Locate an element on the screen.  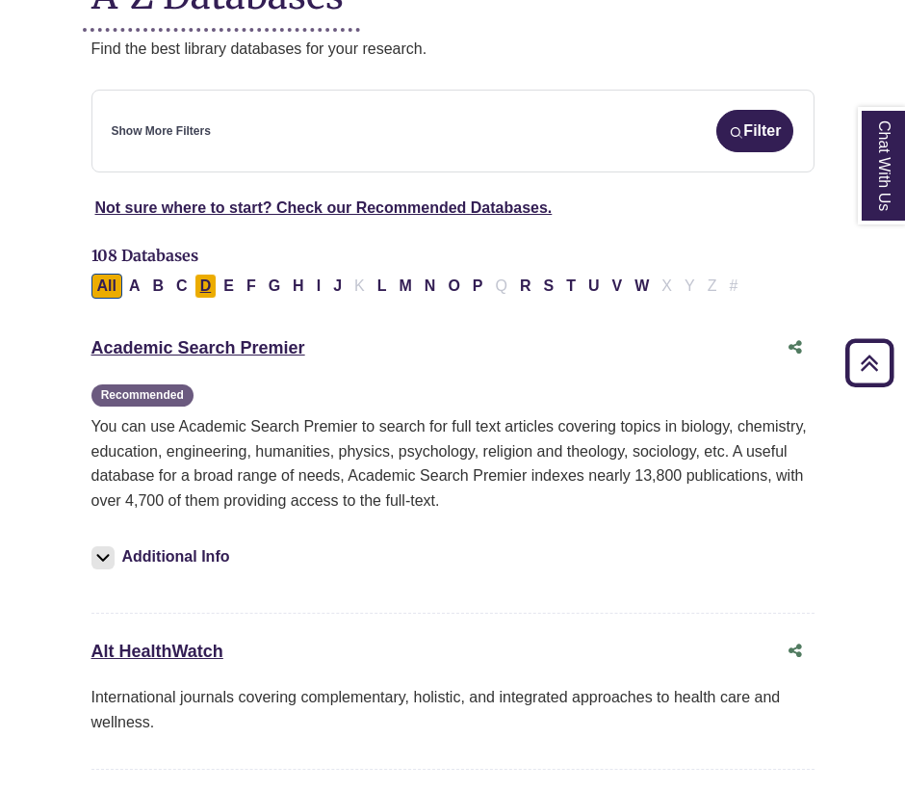
button: Filter Results I is located at coordinates (319, 286).